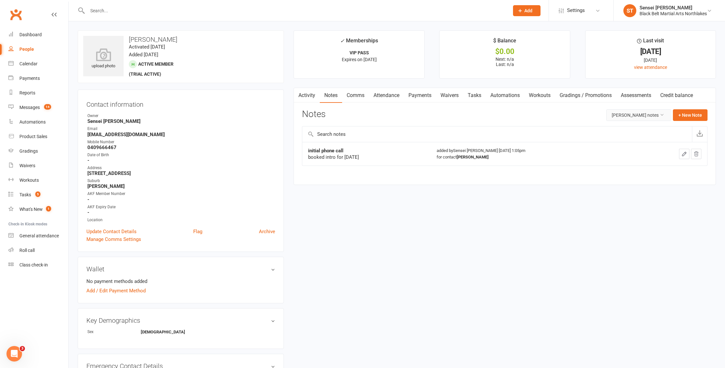 The image size is (725, 368). What do you see at coordinates (27, 250) in the screenshot?
I see `div: Roll call` at bounding box center [27, 250].